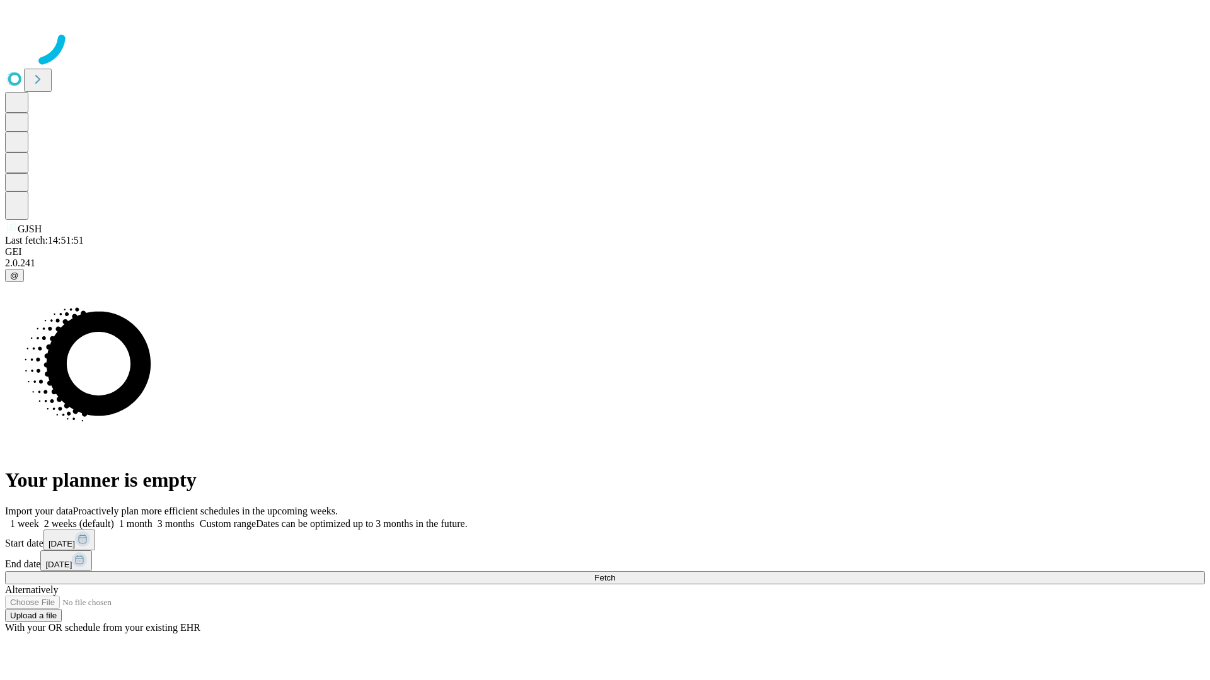 The height and width of the screenshot is (680, 1210). What do you see at coordinates (227, 523) in the screenshot?
I see `span: Custom range` at bounding box center [227, 523].